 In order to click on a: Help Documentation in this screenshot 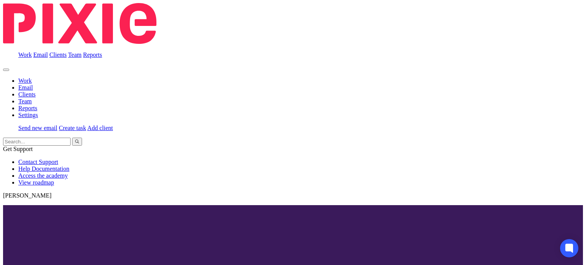, I will do `click(44, 169)`.